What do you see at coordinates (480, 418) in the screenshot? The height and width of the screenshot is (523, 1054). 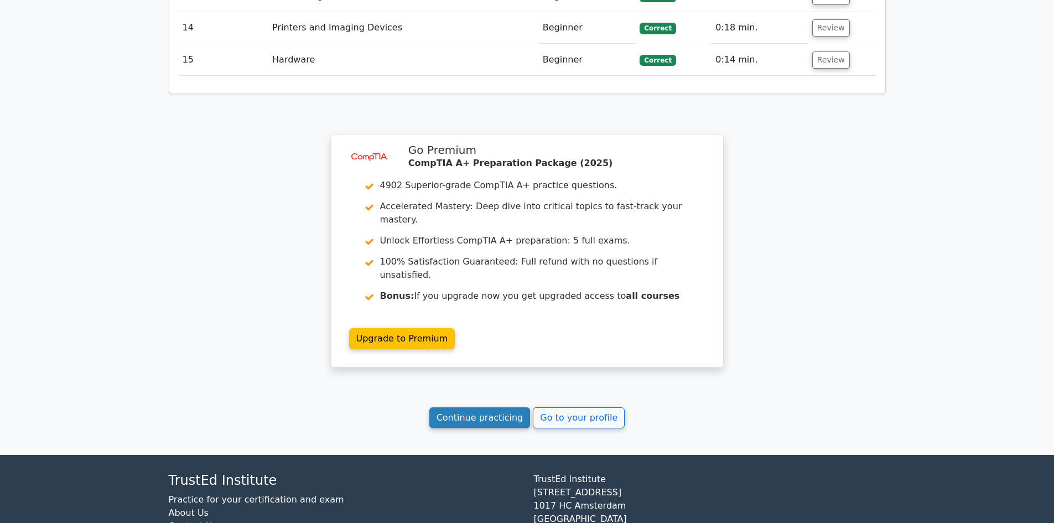 I see `a: Continue practicing` at bounding box center [480, 418].